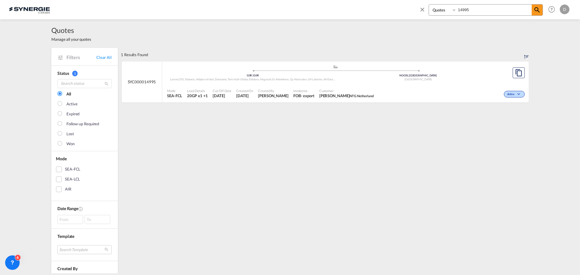  I want to click on span: SYC000014995, so click(142, 82).